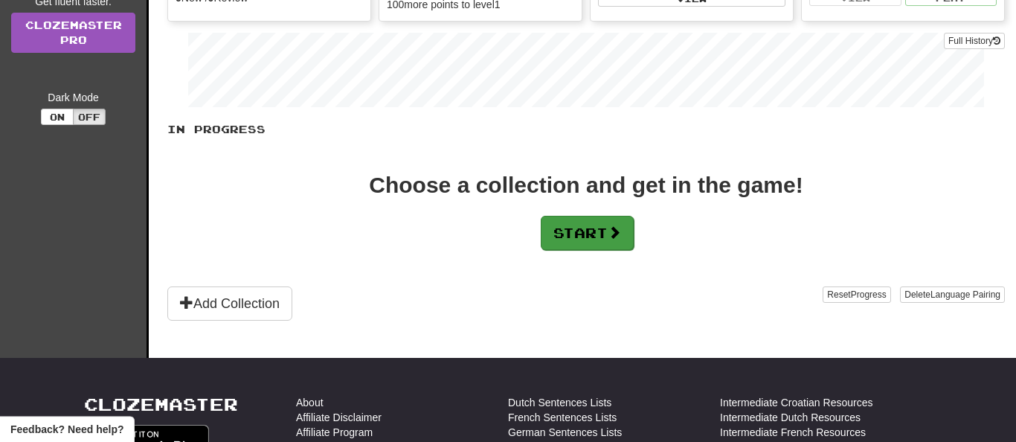 This screenshot has height=442, width=1016. What do you see at coordinates (585, 185) in the screenshot?
I see `div: Choose a collection and get in the game!` at bounding box center [585, 185].